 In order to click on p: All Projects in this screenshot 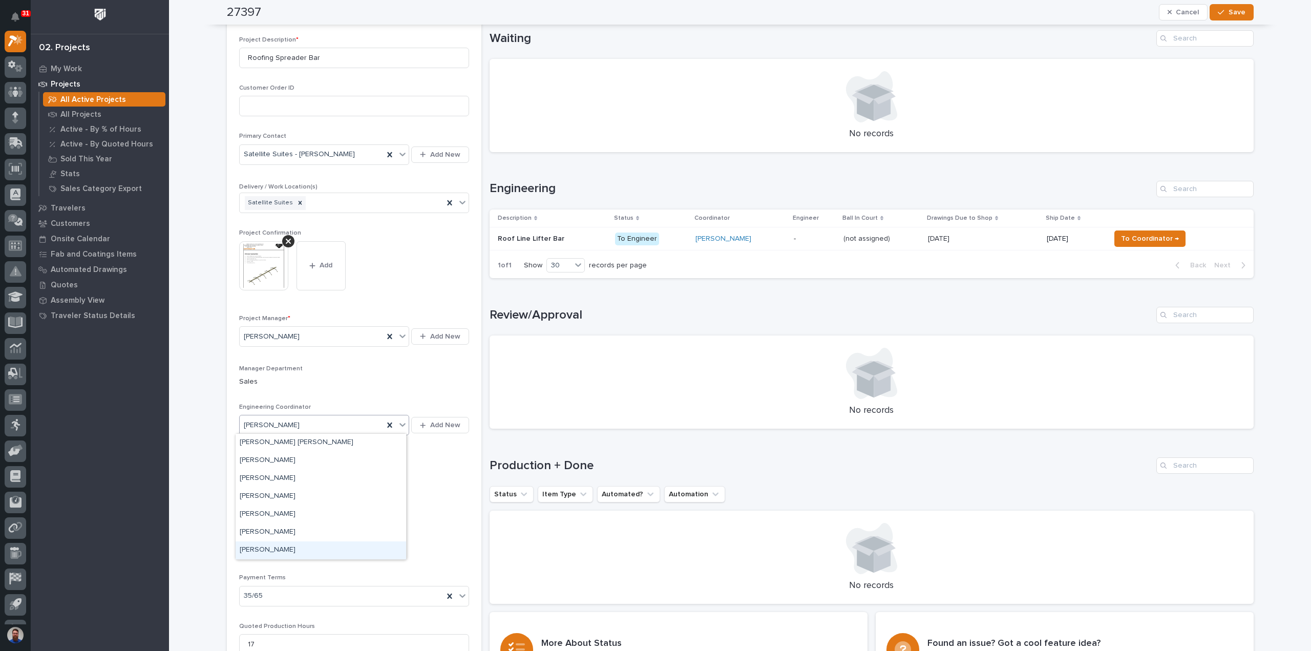, I will do `click(81, 115)`.